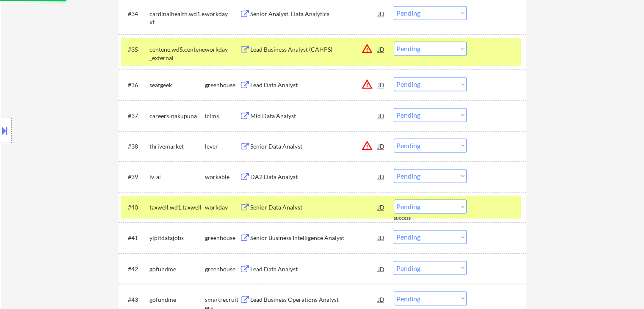  What do you see at coordinates (177, 177) in the screenshot?
I see `div: iv-ai` at bounding box center [177, 177].